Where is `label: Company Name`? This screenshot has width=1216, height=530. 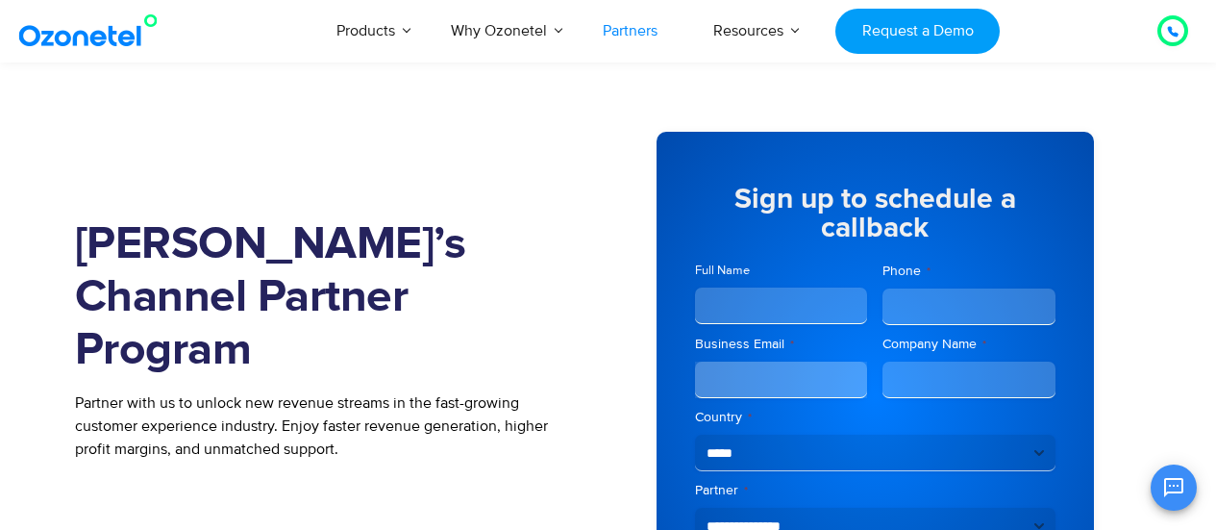 label: Company Name is located at coordinates (969, 344).